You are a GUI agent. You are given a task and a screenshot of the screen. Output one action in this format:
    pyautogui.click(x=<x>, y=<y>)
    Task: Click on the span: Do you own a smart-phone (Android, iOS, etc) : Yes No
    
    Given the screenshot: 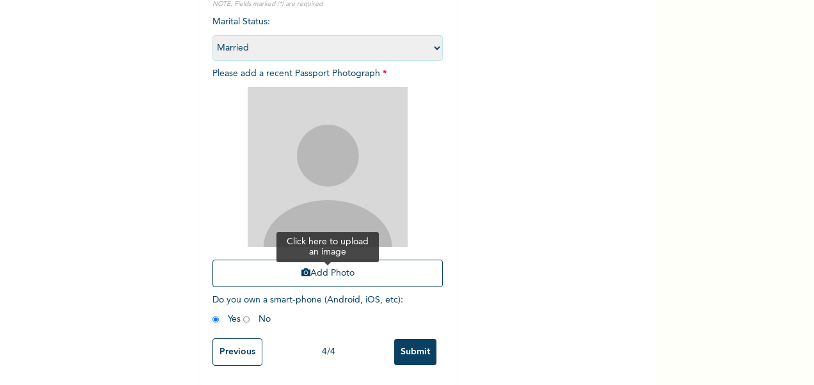 What is the action you would take?
    pyautogui.click(x=308, y=310)
    